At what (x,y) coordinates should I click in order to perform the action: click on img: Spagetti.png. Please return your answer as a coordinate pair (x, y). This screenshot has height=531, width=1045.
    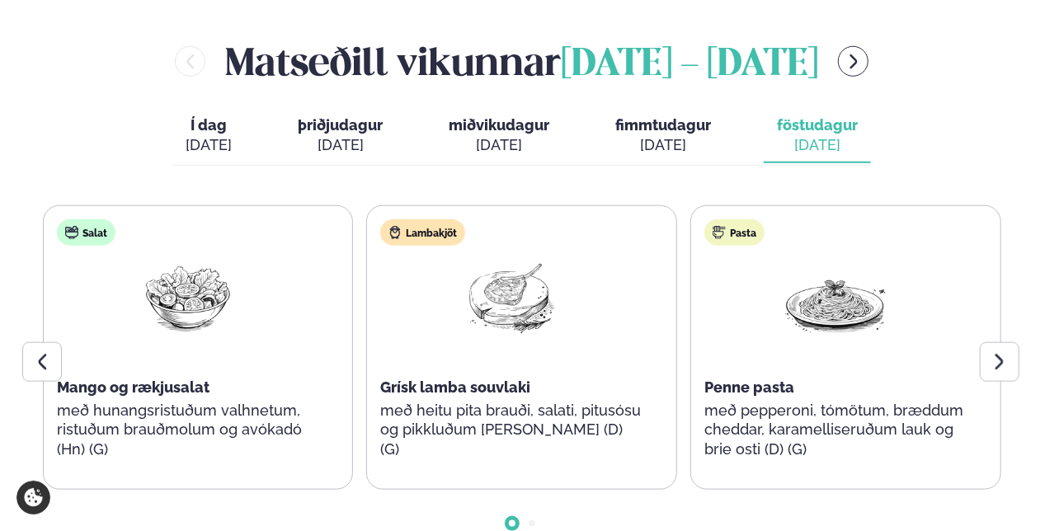
    Looking at the image, I should click on (835, 297).